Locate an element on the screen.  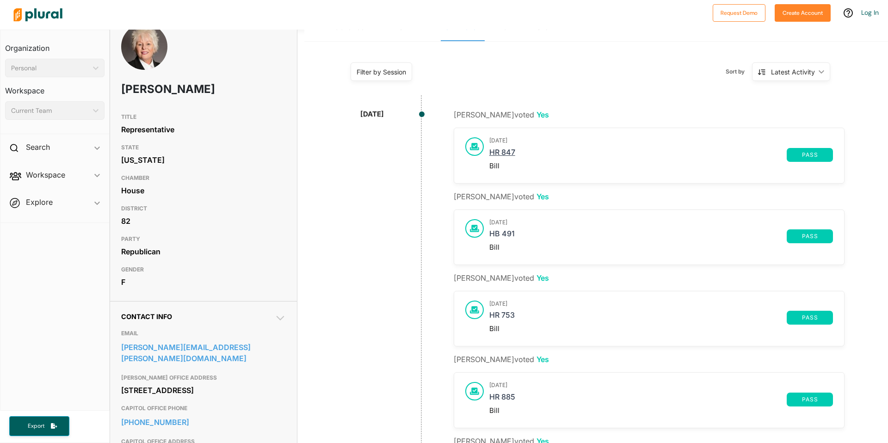
h3: TITLE is located at coordinates (204, 117).